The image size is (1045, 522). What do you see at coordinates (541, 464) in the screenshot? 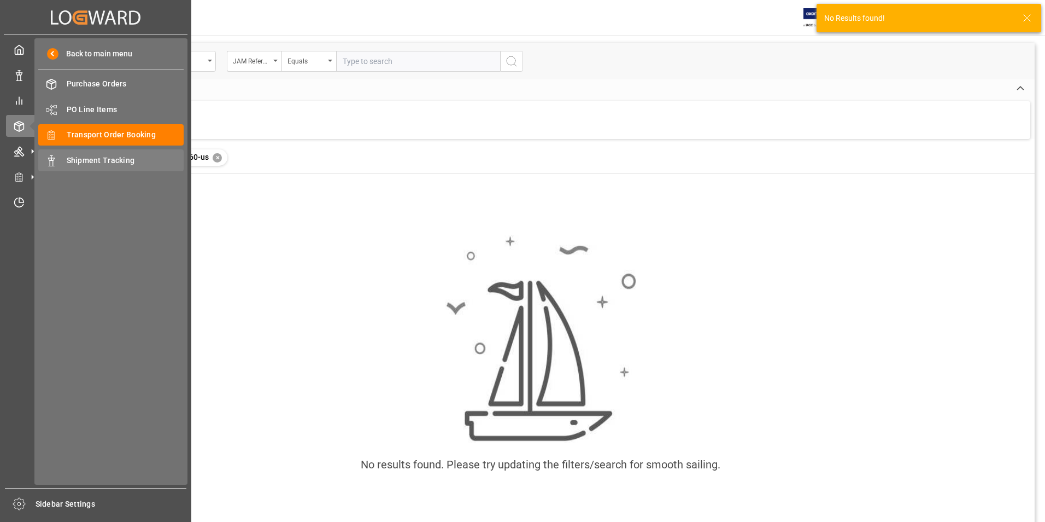
I see `div: No results found. Please try updating the filters/search for smooth sailing.` at bounding box center [541, 464].